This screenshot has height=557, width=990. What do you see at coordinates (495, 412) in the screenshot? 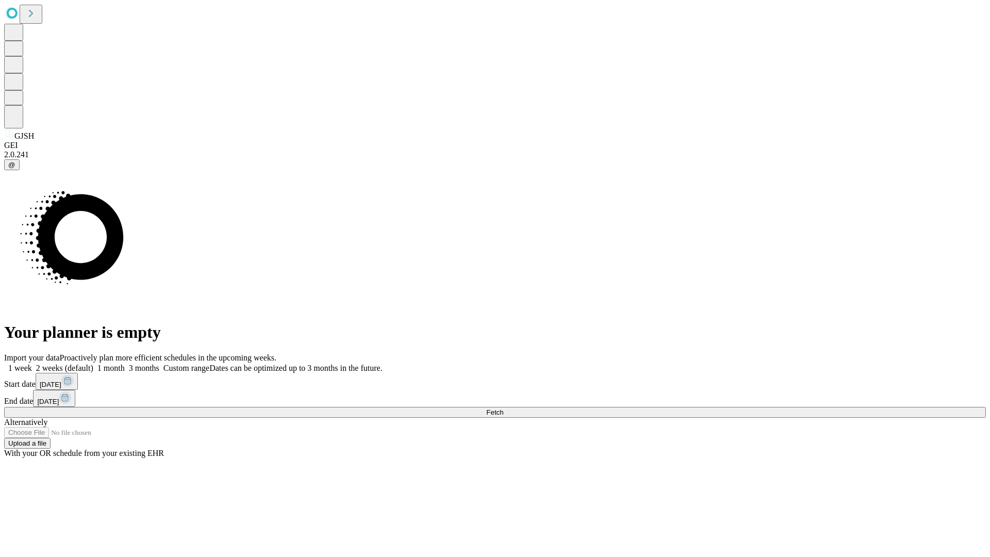
I see `button: Fetch` at bounding box center [495, 412].